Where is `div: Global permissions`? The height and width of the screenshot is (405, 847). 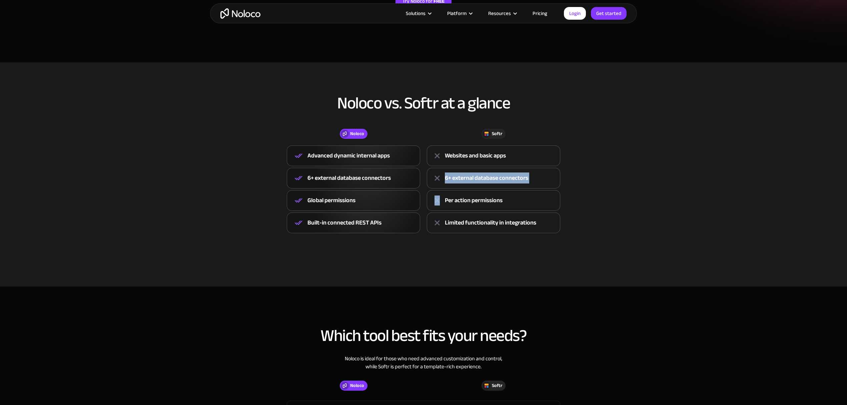
div: Global permissions is located at coordinates (331, 200).